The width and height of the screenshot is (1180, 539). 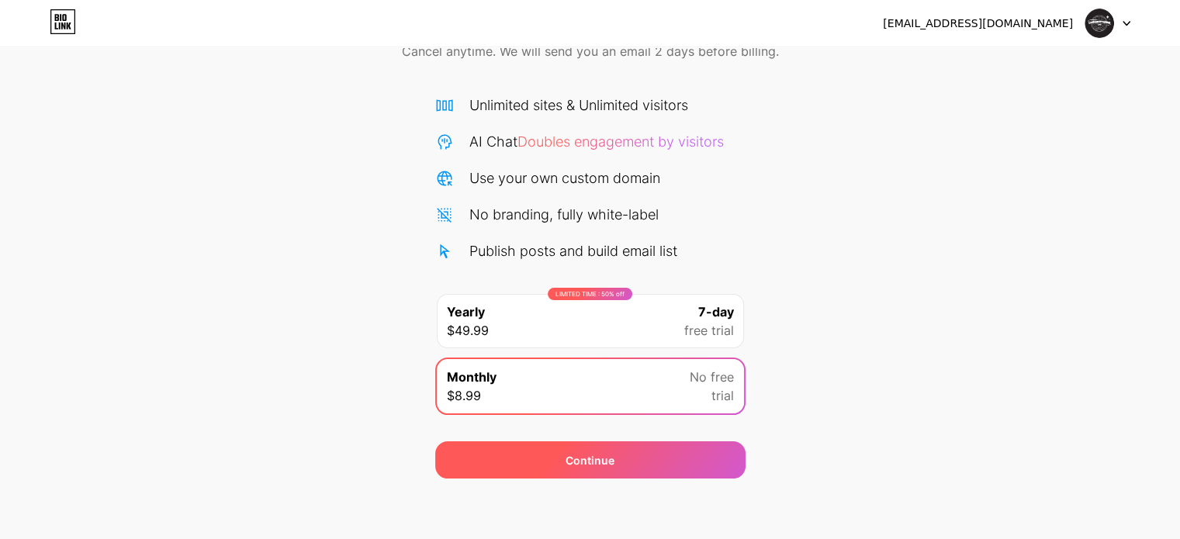 What do you see at coordinates (597, 141) in the screenshot?
I see `div: AI Chat` at bounding box center [597, 141].